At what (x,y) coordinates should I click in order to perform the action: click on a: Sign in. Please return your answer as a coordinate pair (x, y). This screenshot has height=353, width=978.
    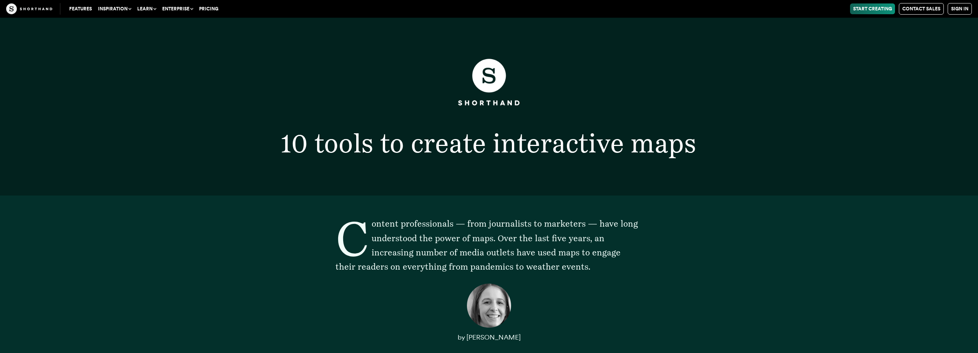
    Looking at the image, I should click on (959, 9).